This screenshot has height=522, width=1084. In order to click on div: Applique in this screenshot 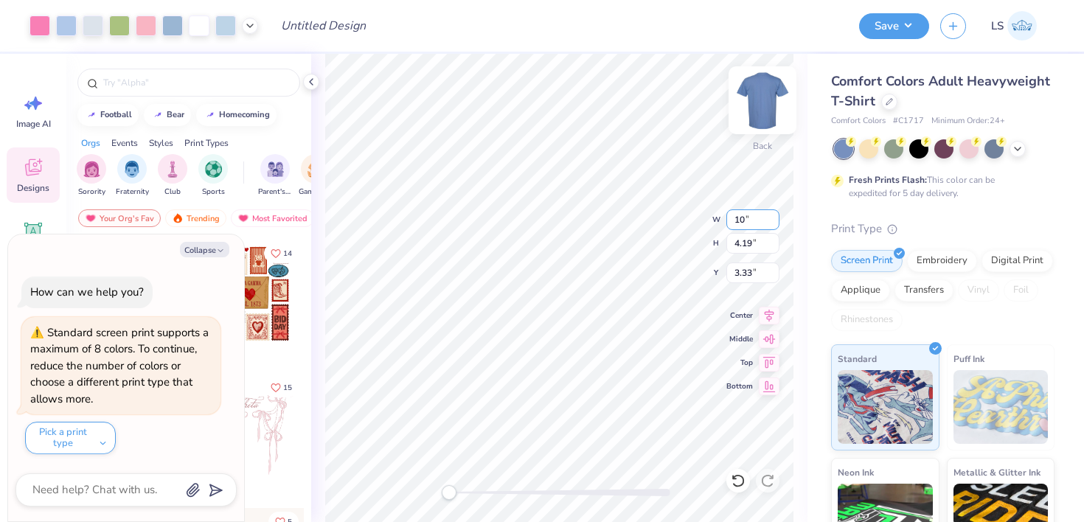, I will do `click(861, 291)`.